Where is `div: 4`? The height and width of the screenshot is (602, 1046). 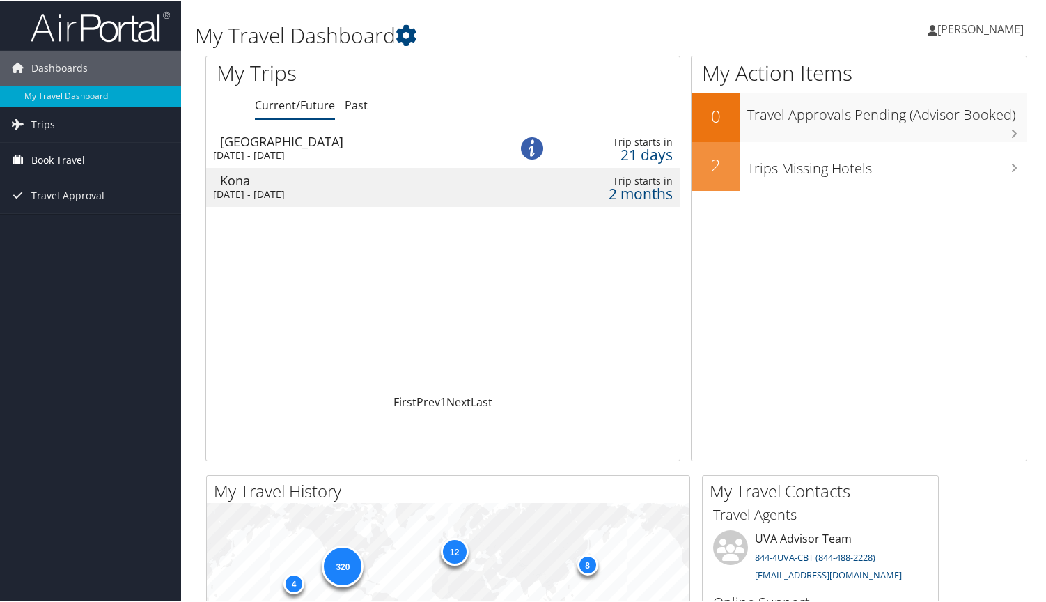
div: 4 is located at coordinates (294, 581).